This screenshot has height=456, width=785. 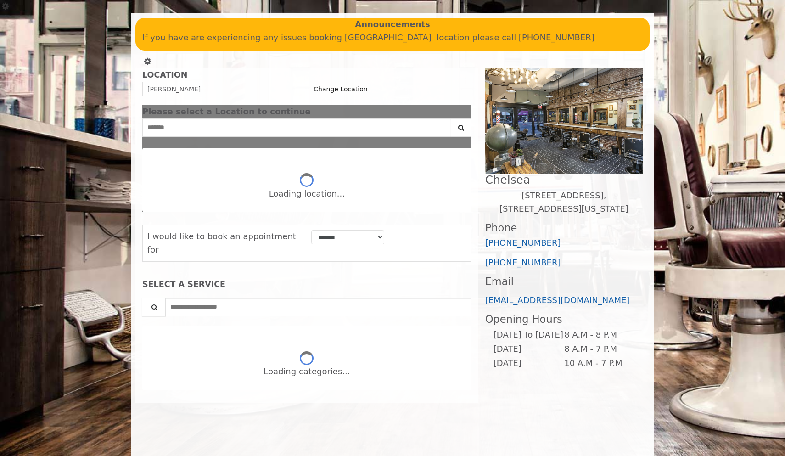 I want to click on div: Loading location..., so click(x=307, y=194).